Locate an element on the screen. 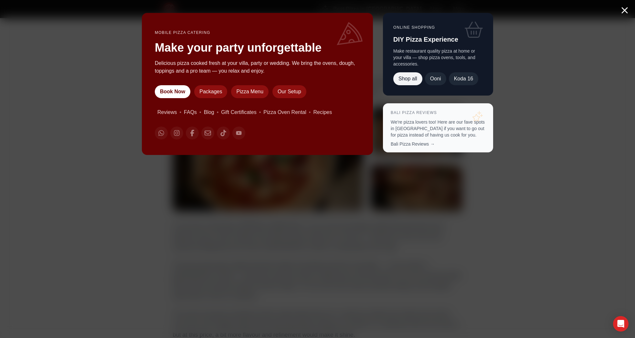  h2: Make your party unforgettable is located at coordinates (257, 48).